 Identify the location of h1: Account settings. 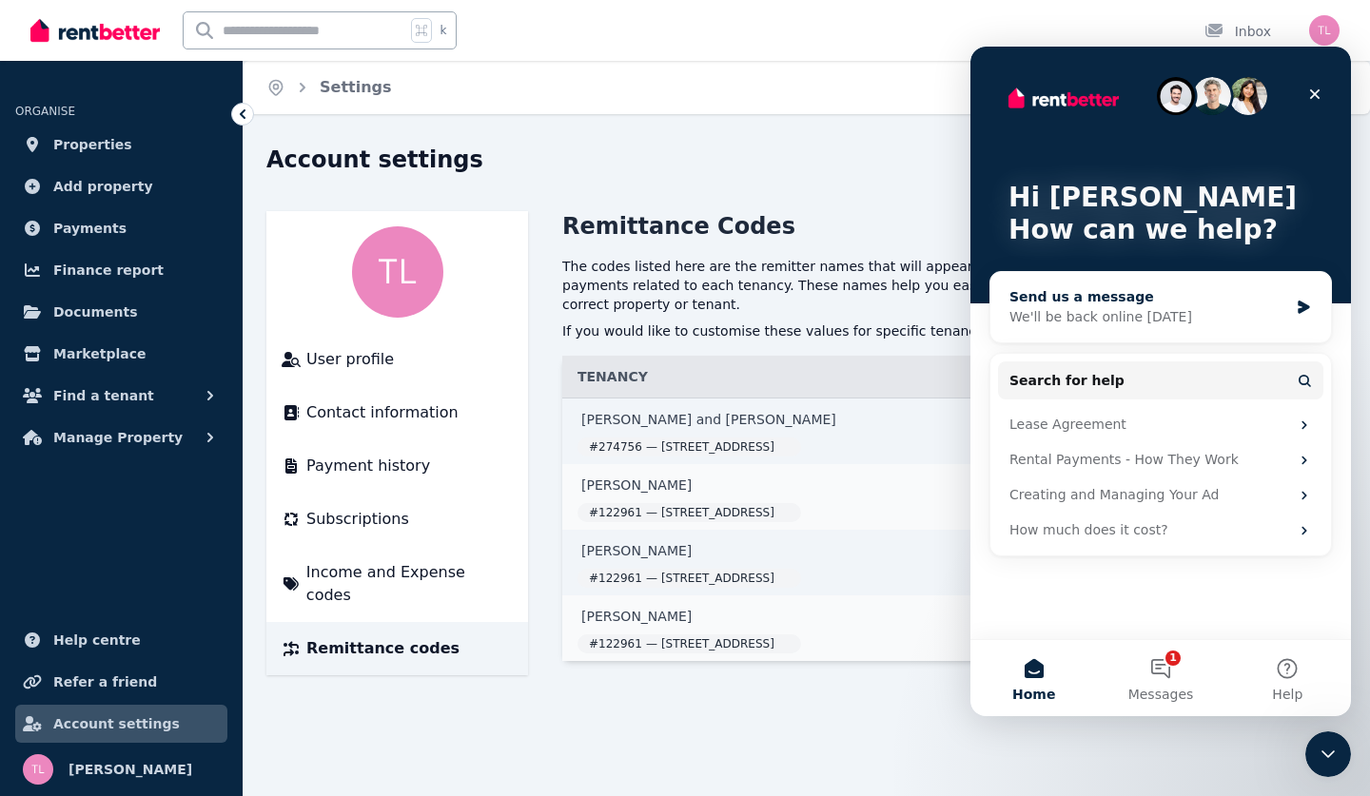
(375, 160).